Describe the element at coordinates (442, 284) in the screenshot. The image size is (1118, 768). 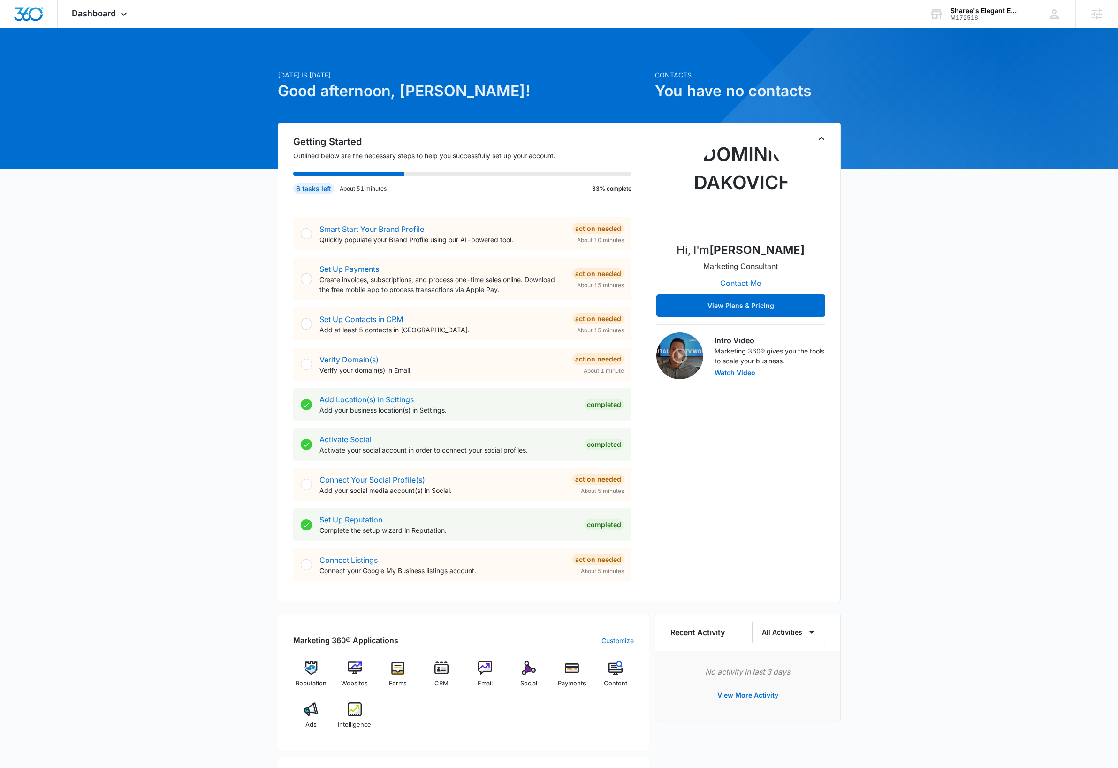
I see `p: Create invoices, subscriptions, and process one-time sales online. Download the free mobile app t...` at that location.